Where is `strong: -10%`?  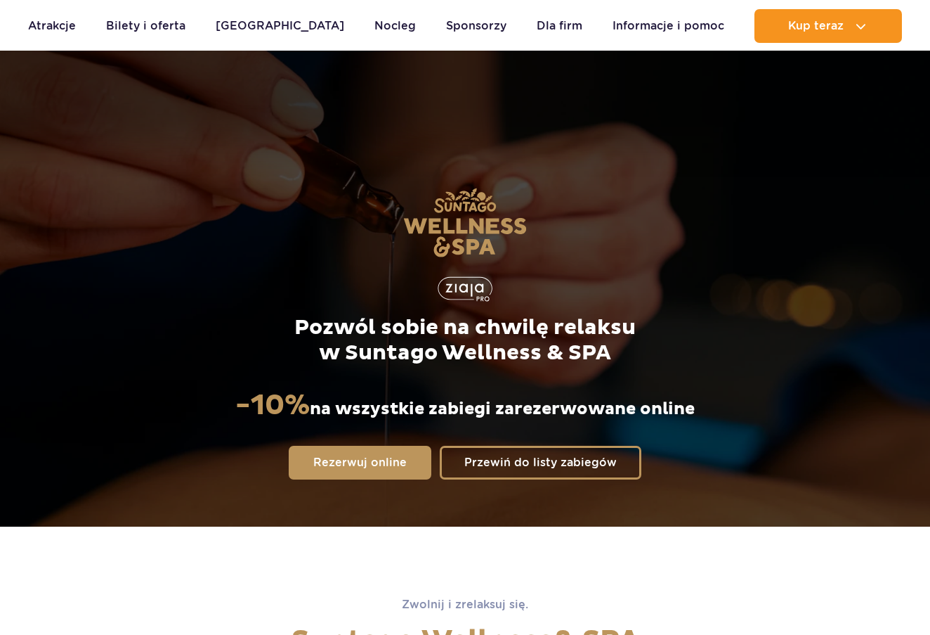
strong: -10% is located at coordinates (273, 406).